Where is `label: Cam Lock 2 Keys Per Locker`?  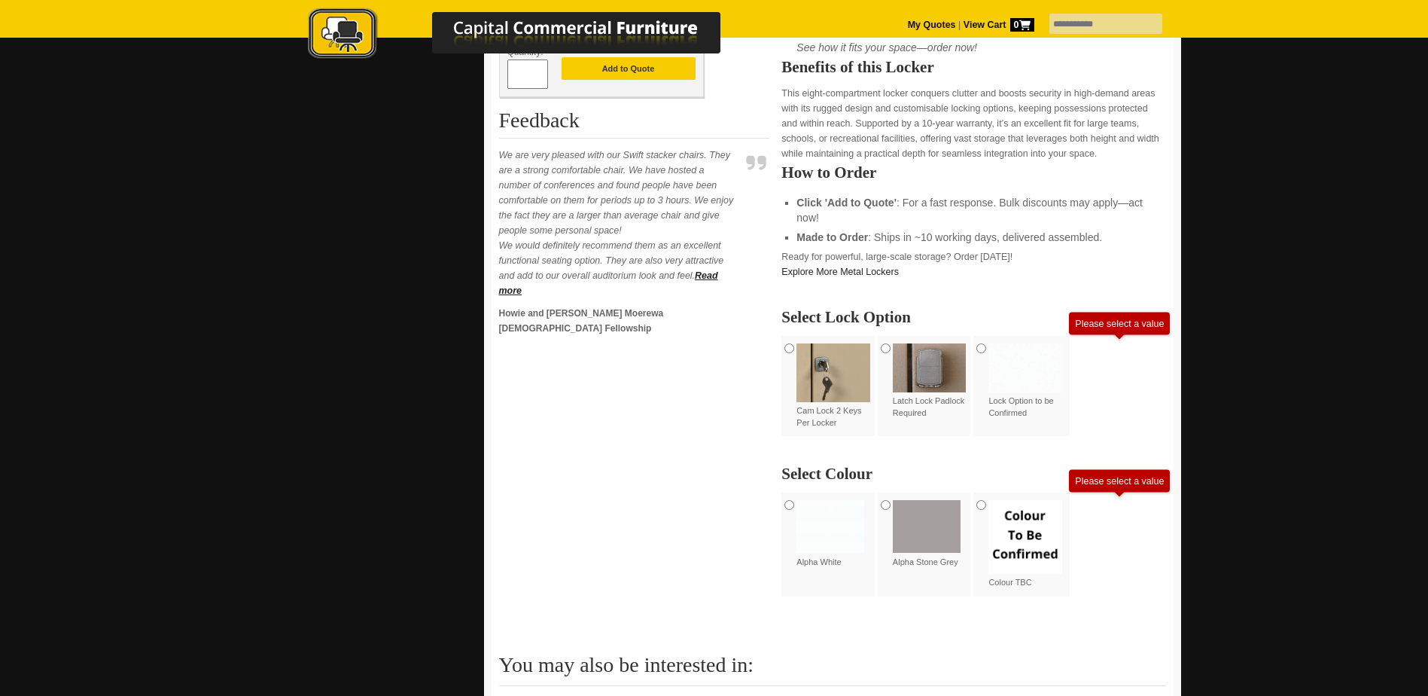 label: Cam Lock 2 Keys Per Locker is located at coordinates (834, 386).